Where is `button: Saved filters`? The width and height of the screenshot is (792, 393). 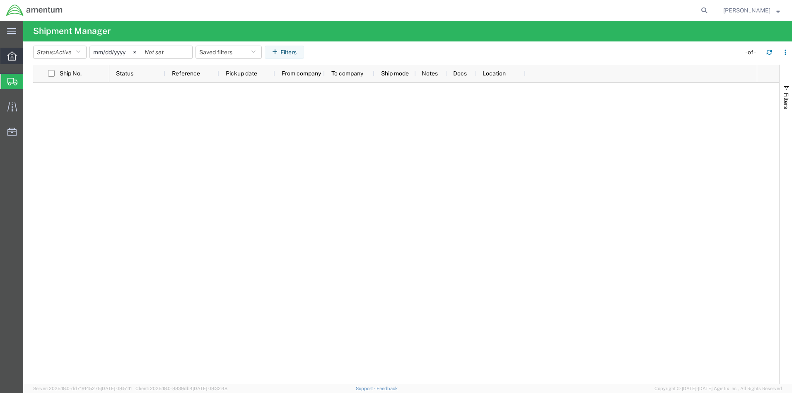 button: Saved filters is located at coordinates (229, 52).